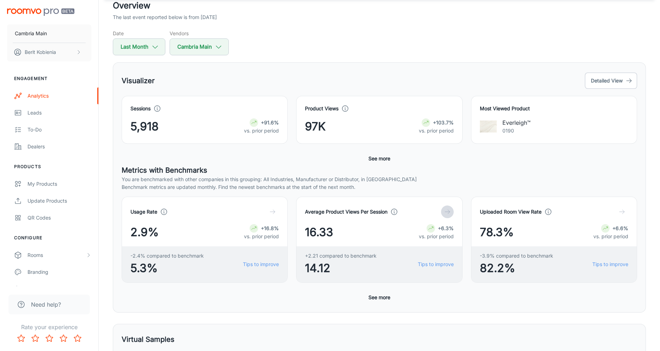 Image resolution: width=660 pixels, height=351 pixels. I want to click on span: 5.3%, so click(167, 268).